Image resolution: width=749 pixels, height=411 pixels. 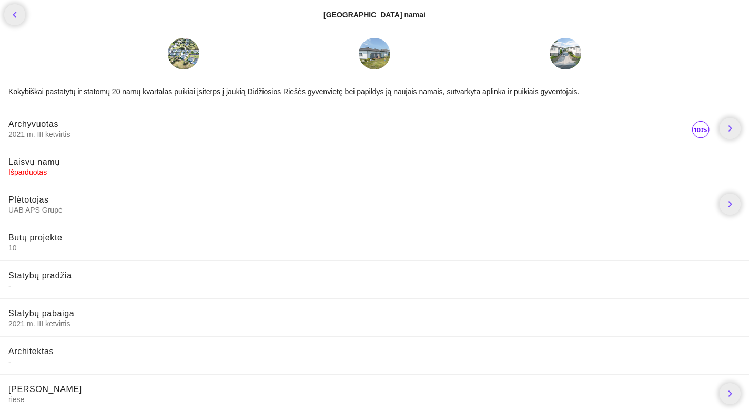 I want to click on span: Išparduotas, so click(x=27, y=172).